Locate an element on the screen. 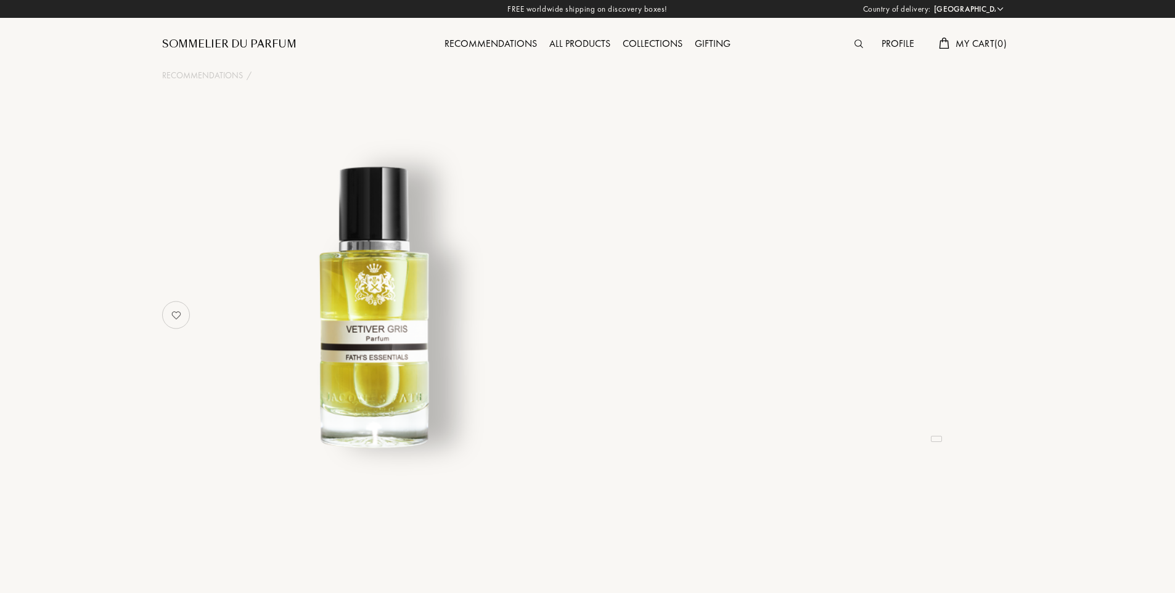  a: All products is located at coordinates (579, 43).